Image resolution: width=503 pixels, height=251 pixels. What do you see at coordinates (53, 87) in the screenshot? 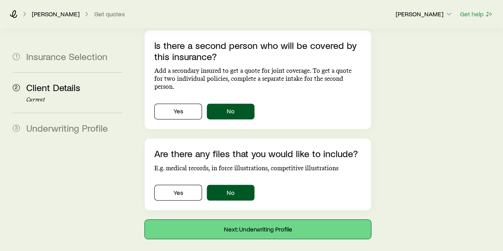
I see `span: Client Details` at bounding box center [53, 87].